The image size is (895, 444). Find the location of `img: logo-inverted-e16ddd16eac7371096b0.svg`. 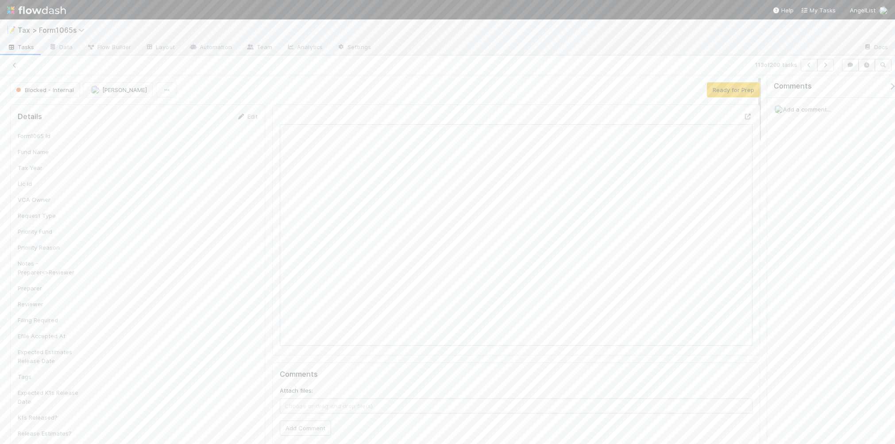

img: logo-inverted-e16ddd16eac7371096b0.svg is located at coordinates (36, 10).